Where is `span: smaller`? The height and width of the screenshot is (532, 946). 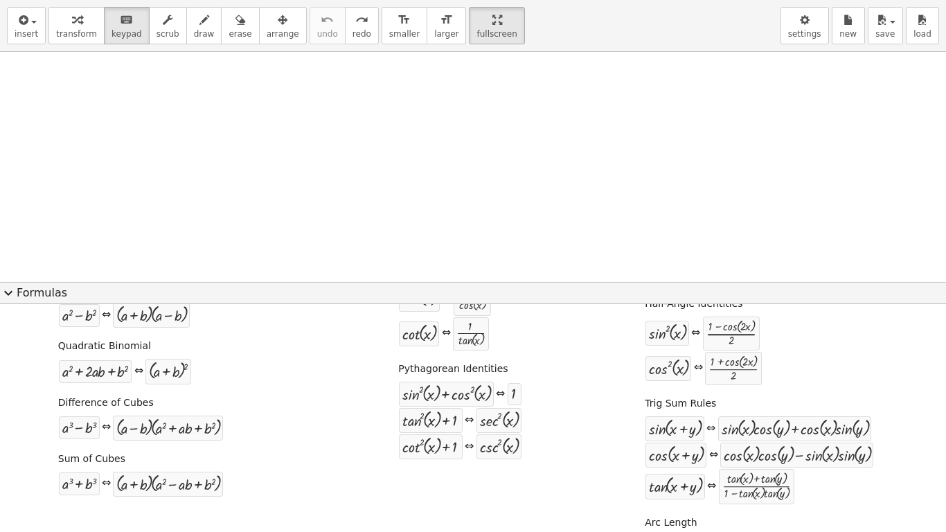
span: smaller is located at coordinates (404, 34).